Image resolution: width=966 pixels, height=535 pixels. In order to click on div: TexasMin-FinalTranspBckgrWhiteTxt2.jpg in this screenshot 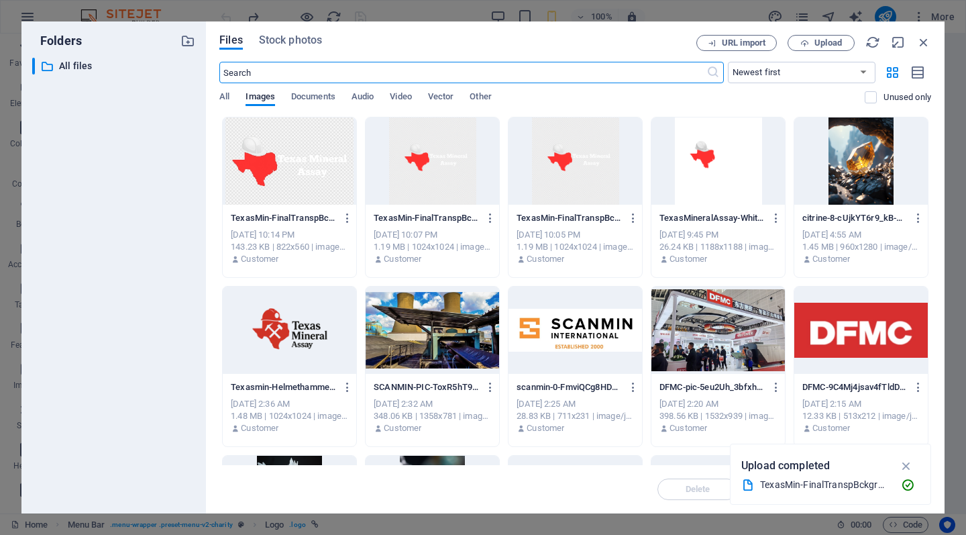, I will do `click(825, 484)`.